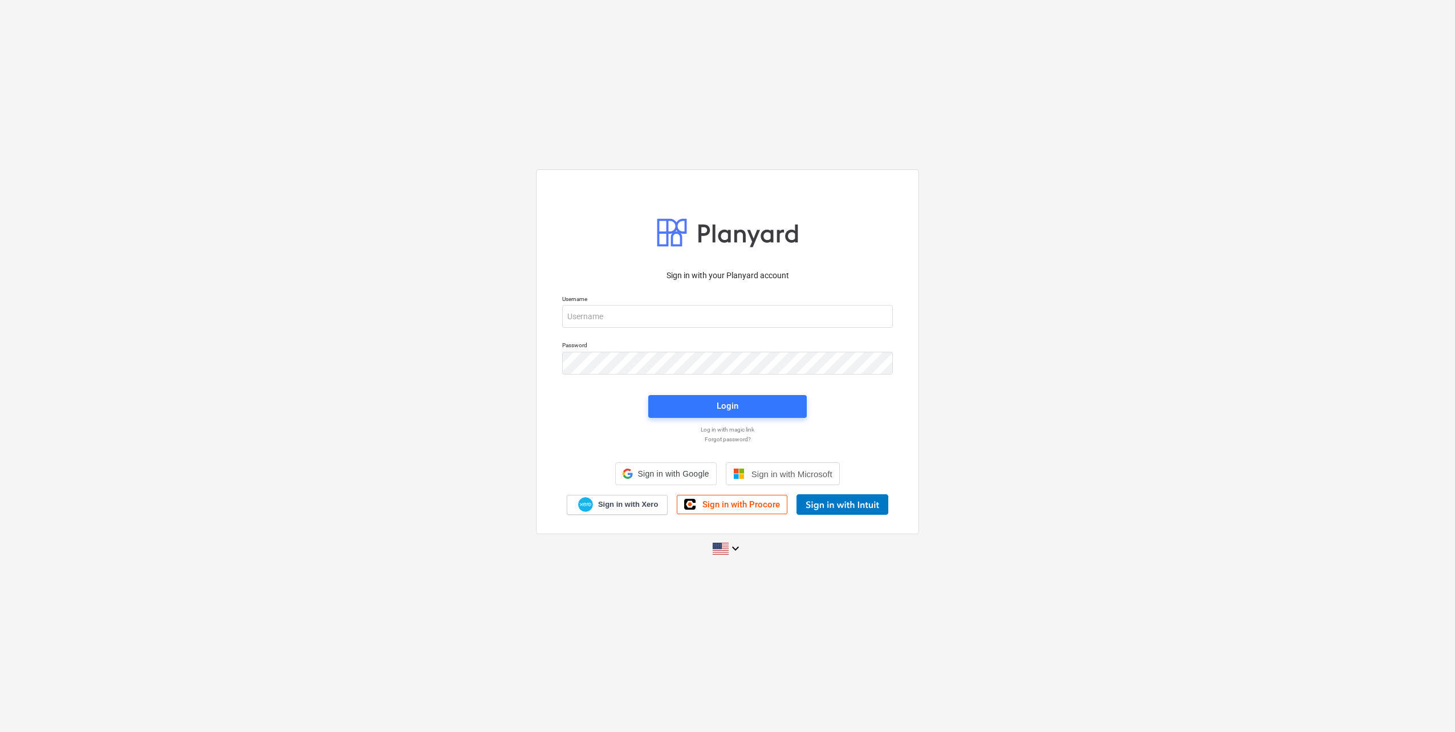 This screenshot has width=1455, height=732. What do you see at coordinates (727, 346) in the screenshot?
I see `p: Password` at bounding box center [727, 346].